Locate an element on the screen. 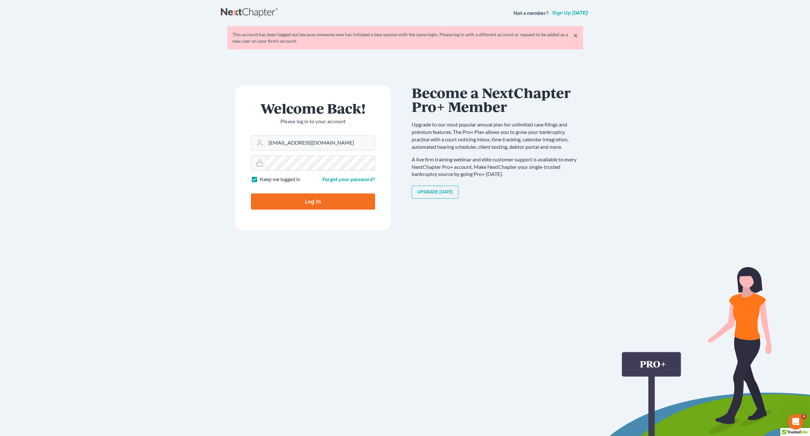 This screenshot has height=436, width=810. h1: Welcome Back! is located at coordinates (313, 108).